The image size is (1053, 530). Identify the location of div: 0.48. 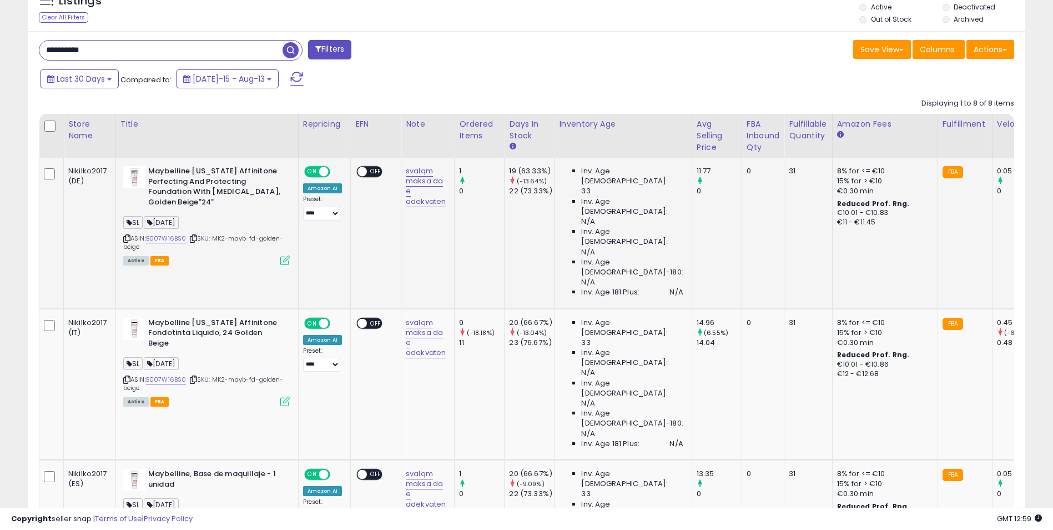
(1019, 343).